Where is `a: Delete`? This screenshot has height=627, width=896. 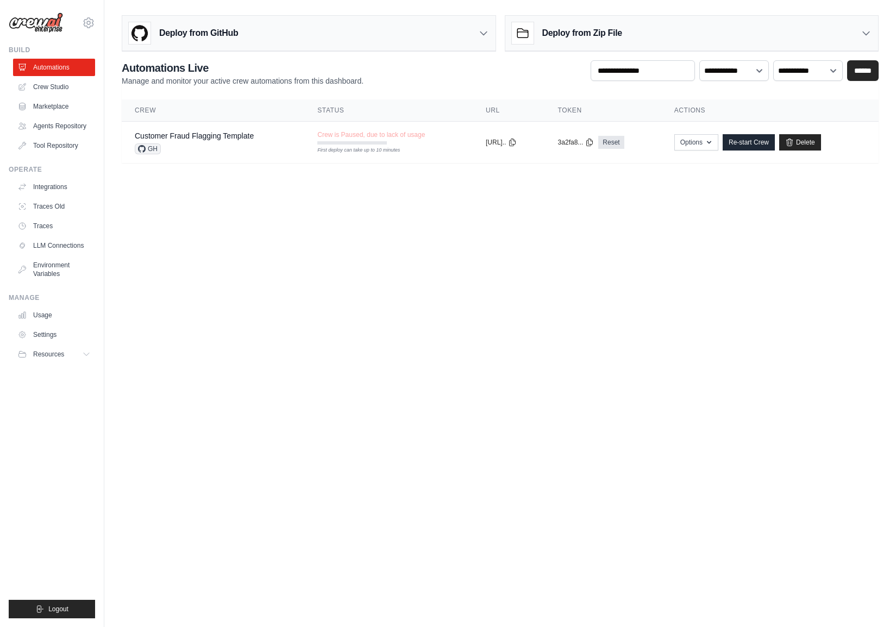
a: Delete is located at coordinates (799, 142).